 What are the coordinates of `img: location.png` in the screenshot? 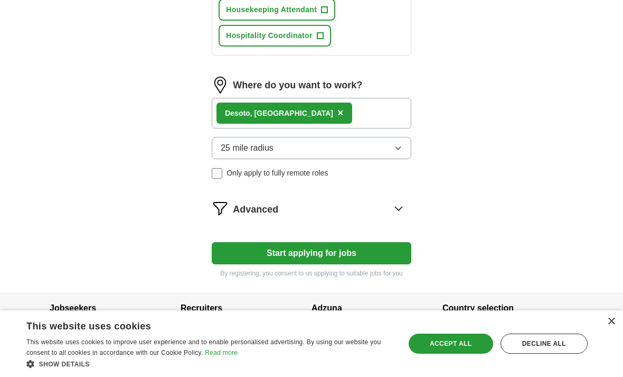 It's located at (220, 85).